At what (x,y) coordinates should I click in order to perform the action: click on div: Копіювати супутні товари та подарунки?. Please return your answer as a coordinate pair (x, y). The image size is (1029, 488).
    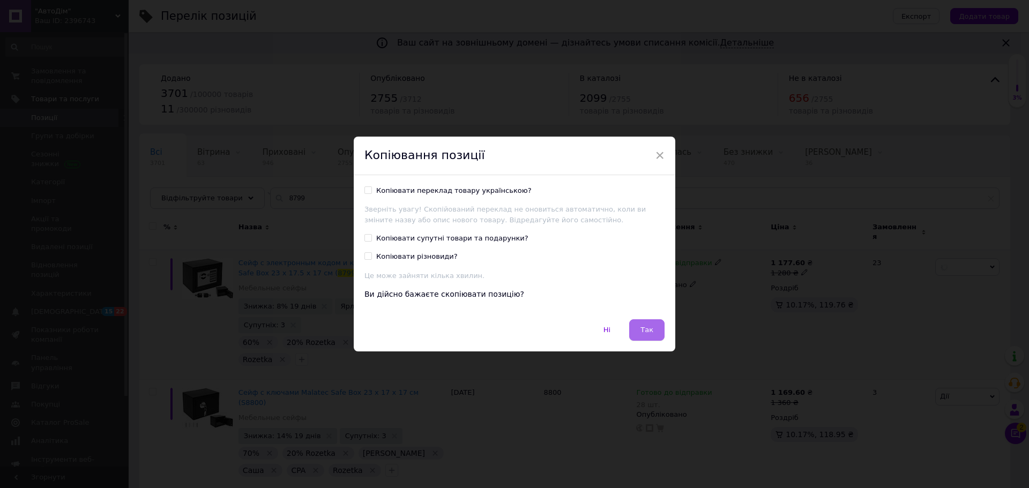
    Looking at the image, I should click on (452, 238).